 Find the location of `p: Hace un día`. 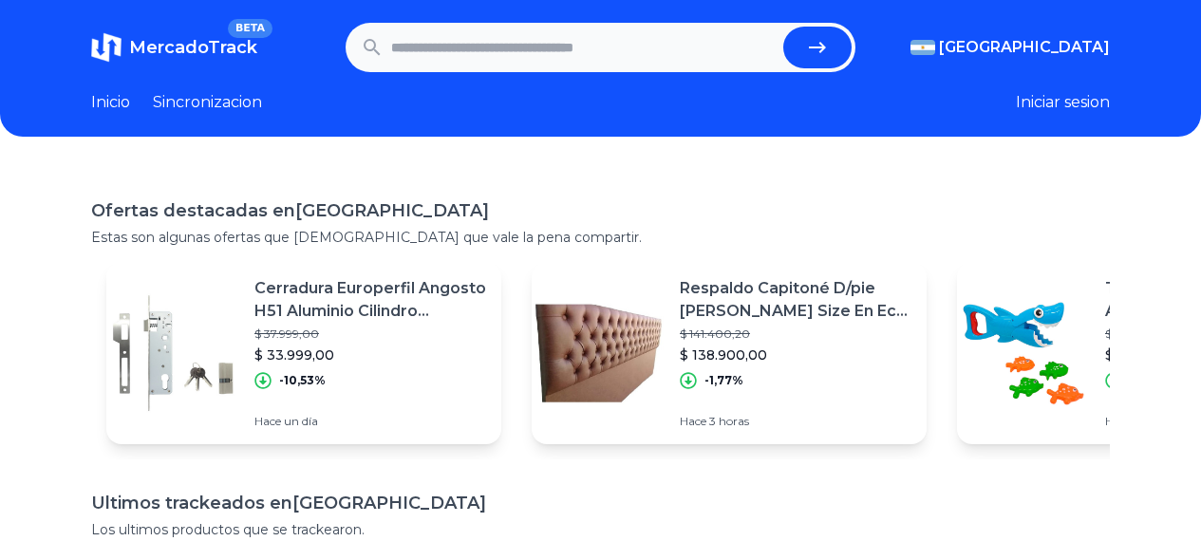

p: Hace un día is located at coordinates (370, 422).